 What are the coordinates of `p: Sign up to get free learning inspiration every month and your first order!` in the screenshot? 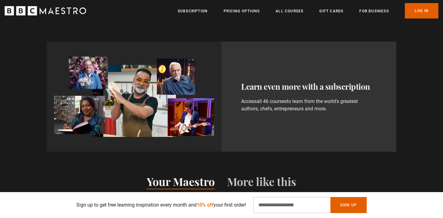 It's located at (161, 205).